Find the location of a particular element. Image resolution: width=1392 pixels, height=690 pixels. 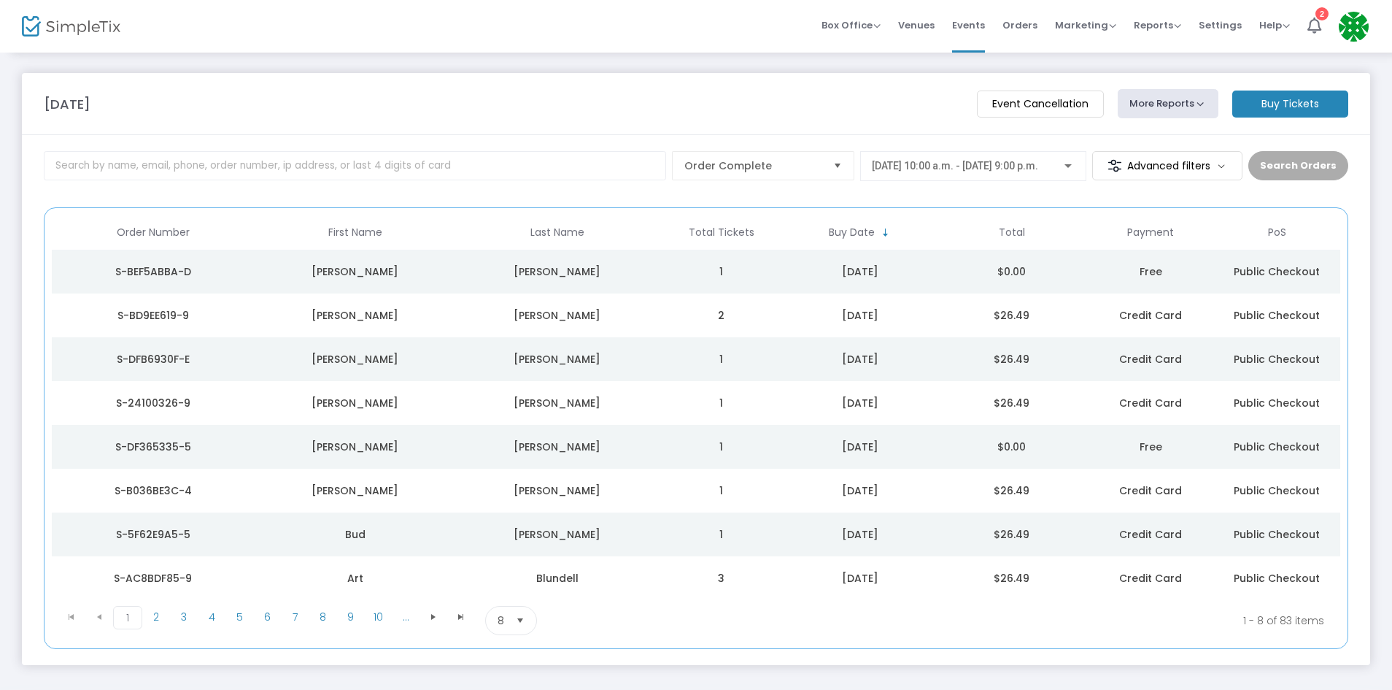

span: Settings is located at coordinates (1220, 25).